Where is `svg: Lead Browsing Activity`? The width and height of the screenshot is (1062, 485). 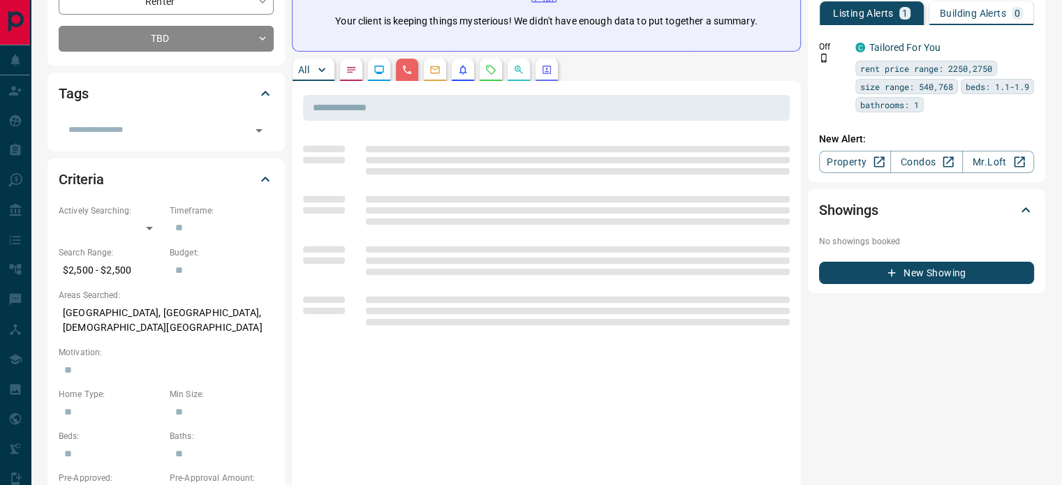 svg: Lead Browsing Activity is located at coordinates (379, 70).